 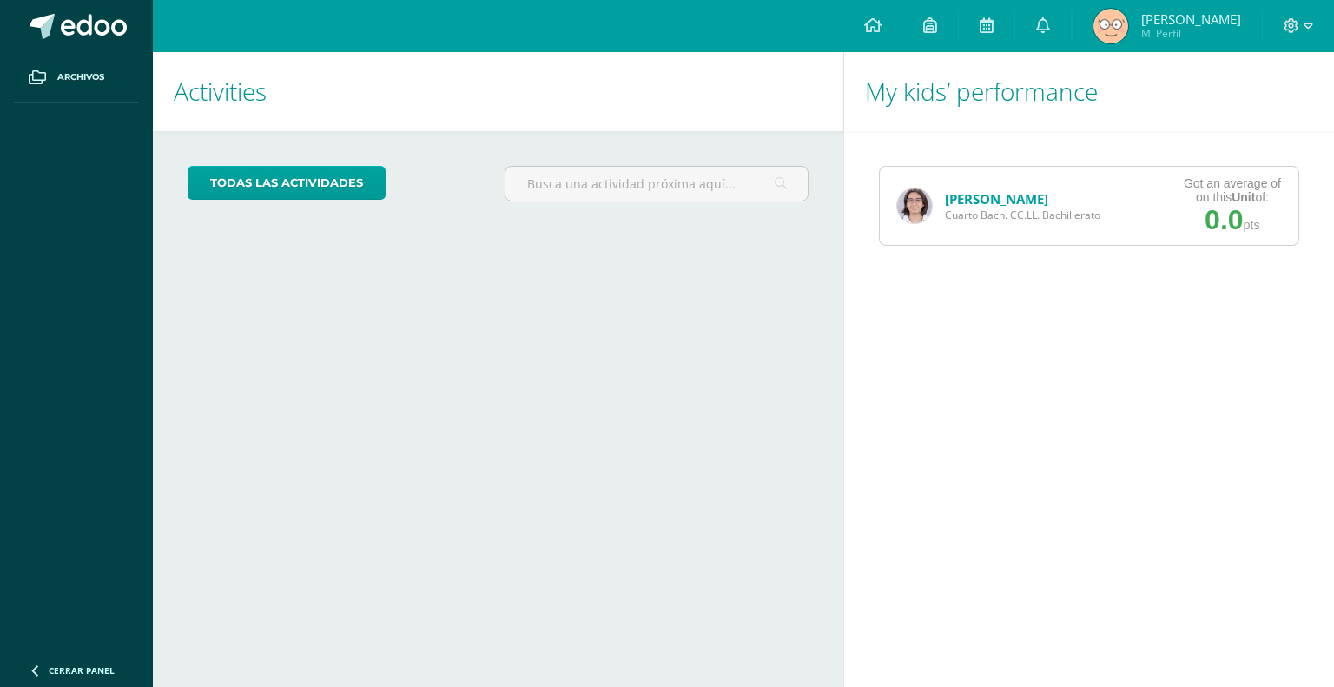 I want to click on span: Cerrar panel, so click(x=82, y=671).